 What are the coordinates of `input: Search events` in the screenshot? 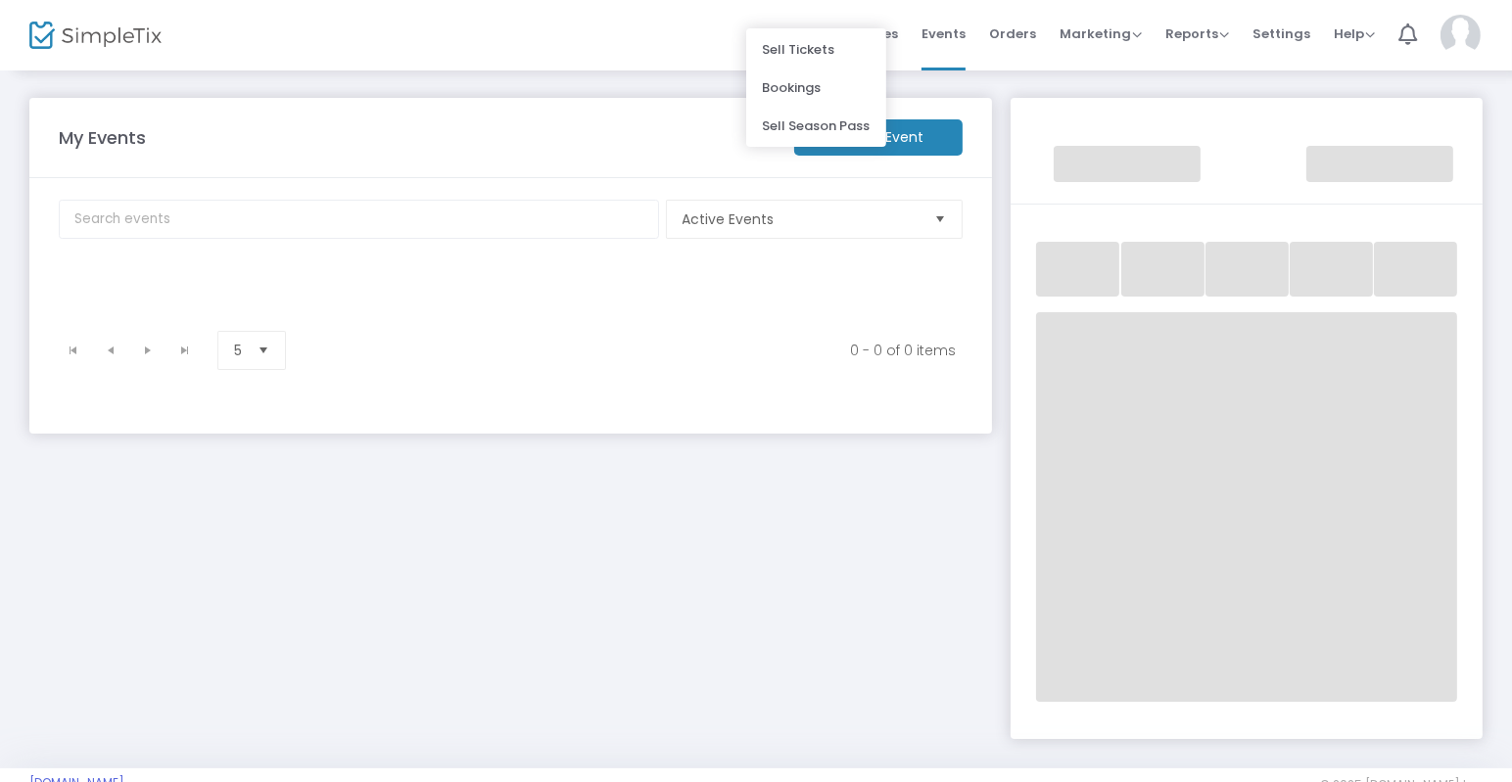 It's located at (358, 219).